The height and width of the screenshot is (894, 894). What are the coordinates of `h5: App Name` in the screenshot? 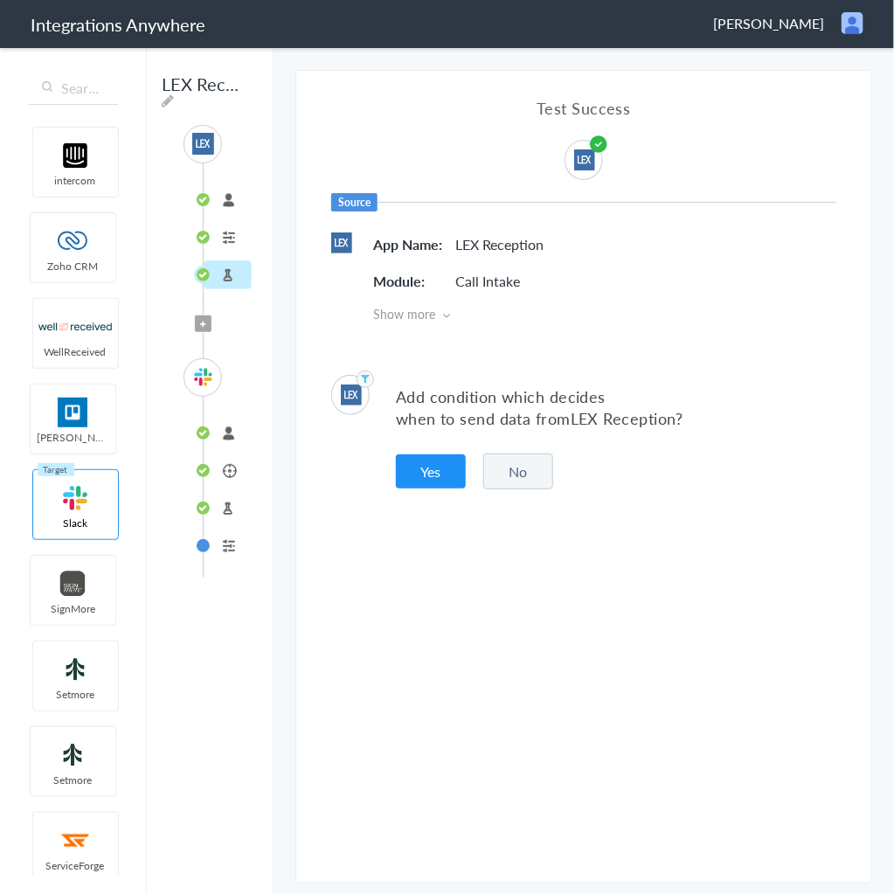 It's located at (413, 244).